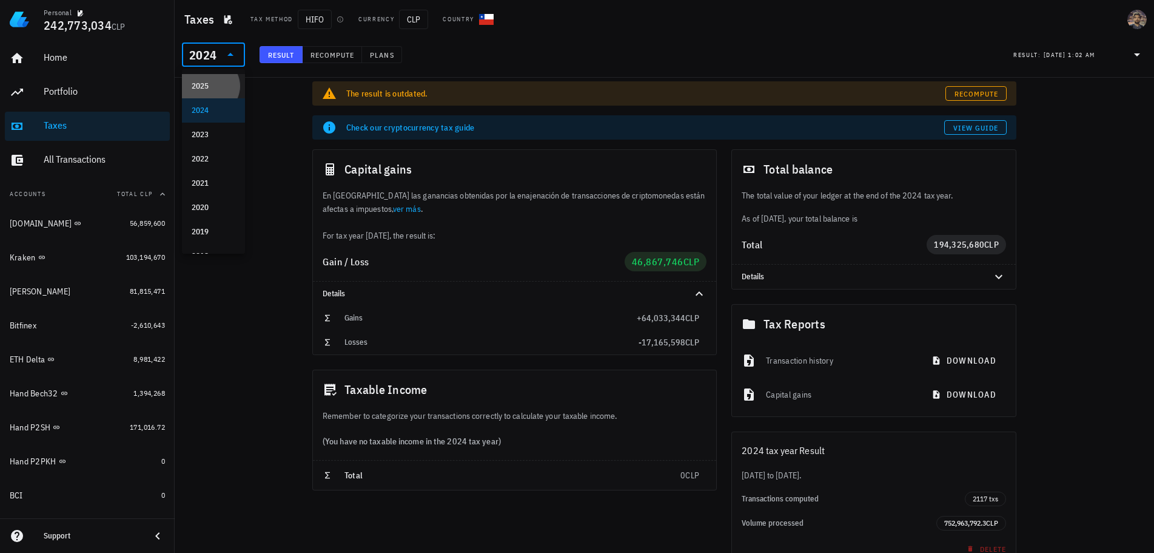 This screenshot has height=553, width=1154. Describe the element at coordinates (104, 57) in the screenshot. I see `div: Home` at that location.